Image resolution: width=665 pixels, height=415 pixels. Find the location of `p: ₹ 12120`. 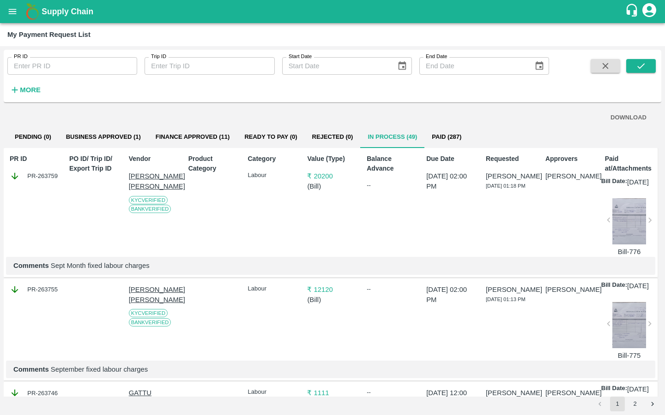

p: ₹ 12120 is located at coordinates (332, 290).